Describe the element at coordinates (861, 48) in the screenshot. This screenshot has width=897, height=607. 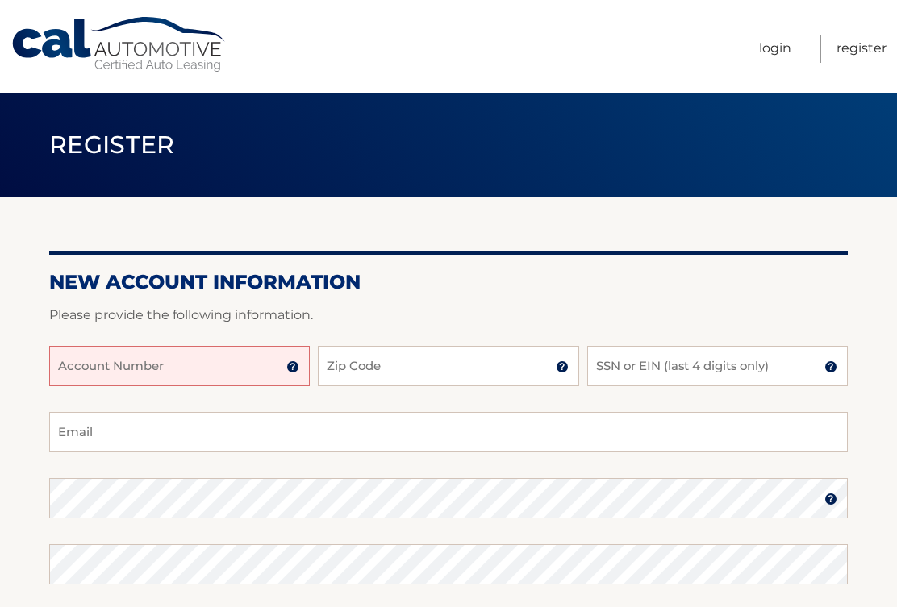
I see `a: Register` at that location.